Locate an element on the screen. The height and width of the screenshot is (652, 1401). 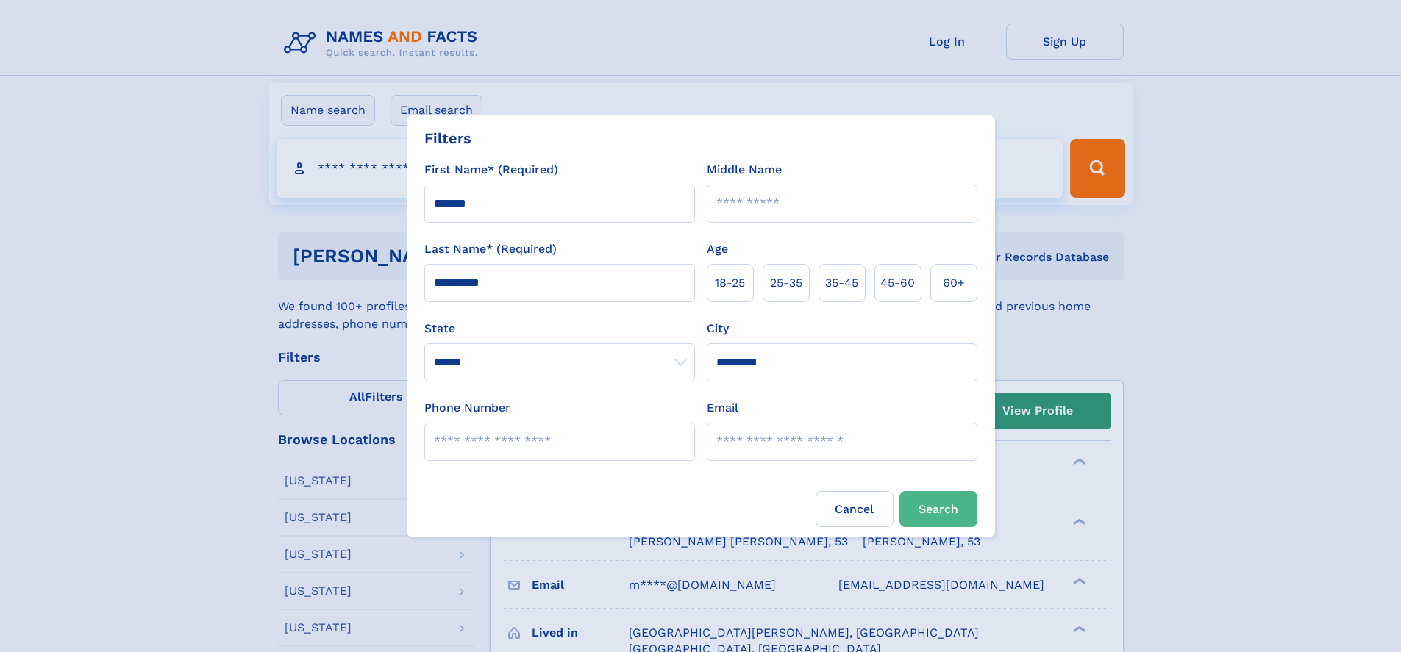
label: Age is located at coordinates (717, 249).